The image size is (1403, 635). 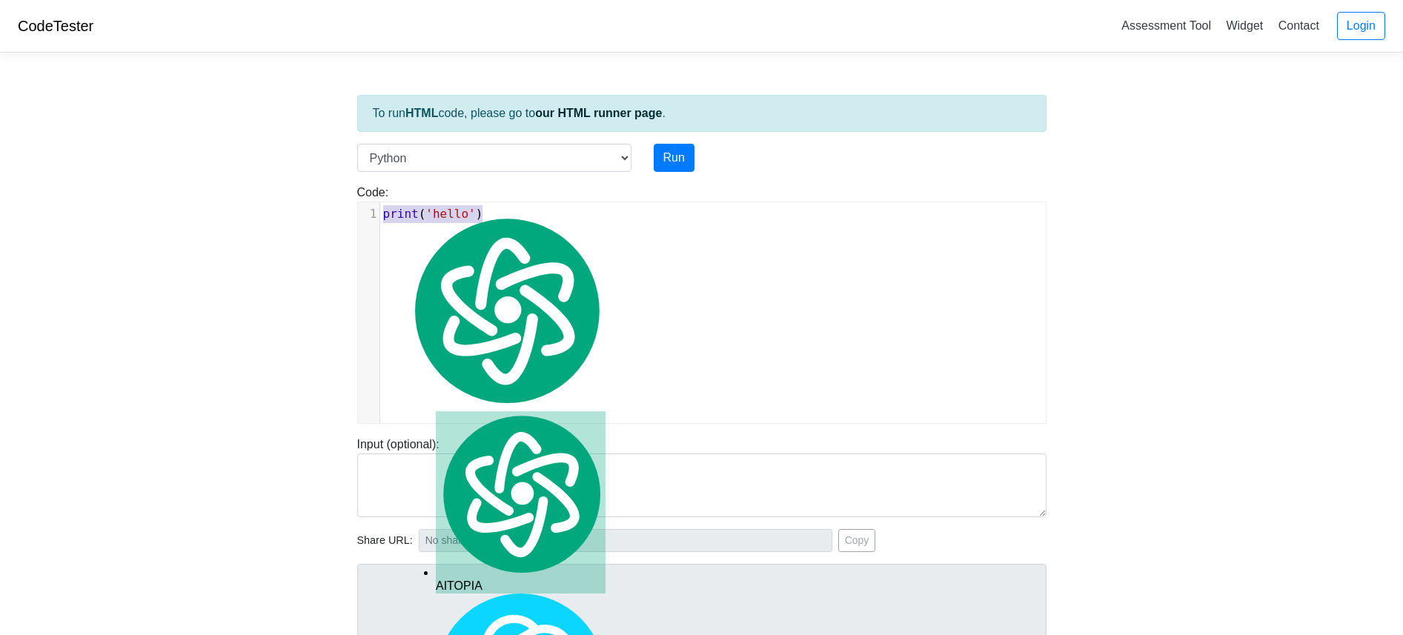 What do you see at coordinates (1298, 25) in the screenshot?
I see `a: Contact` at bounding box center [1298, 25].